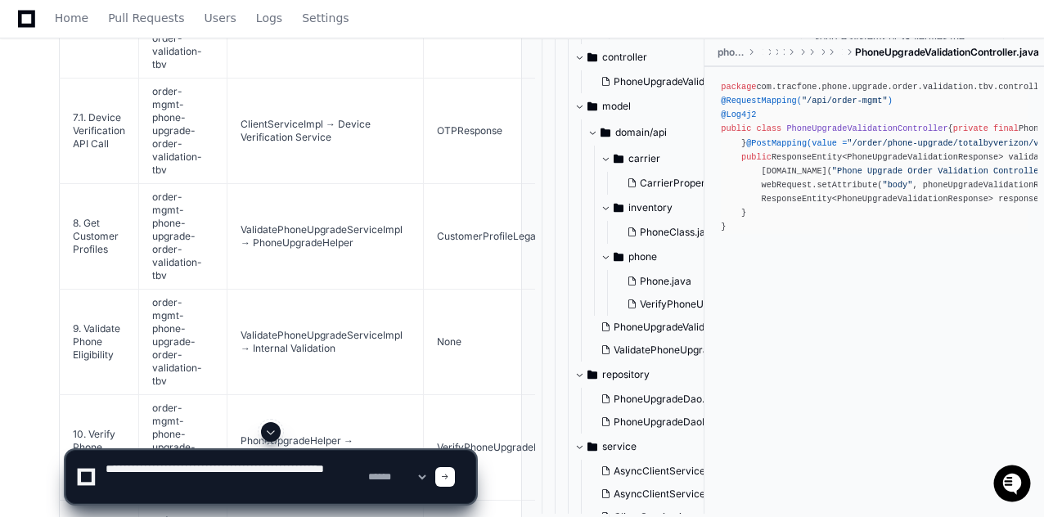 The image size is (1044, 517). I want to click on span: "/api/order-mgmt", so click(845, 101).